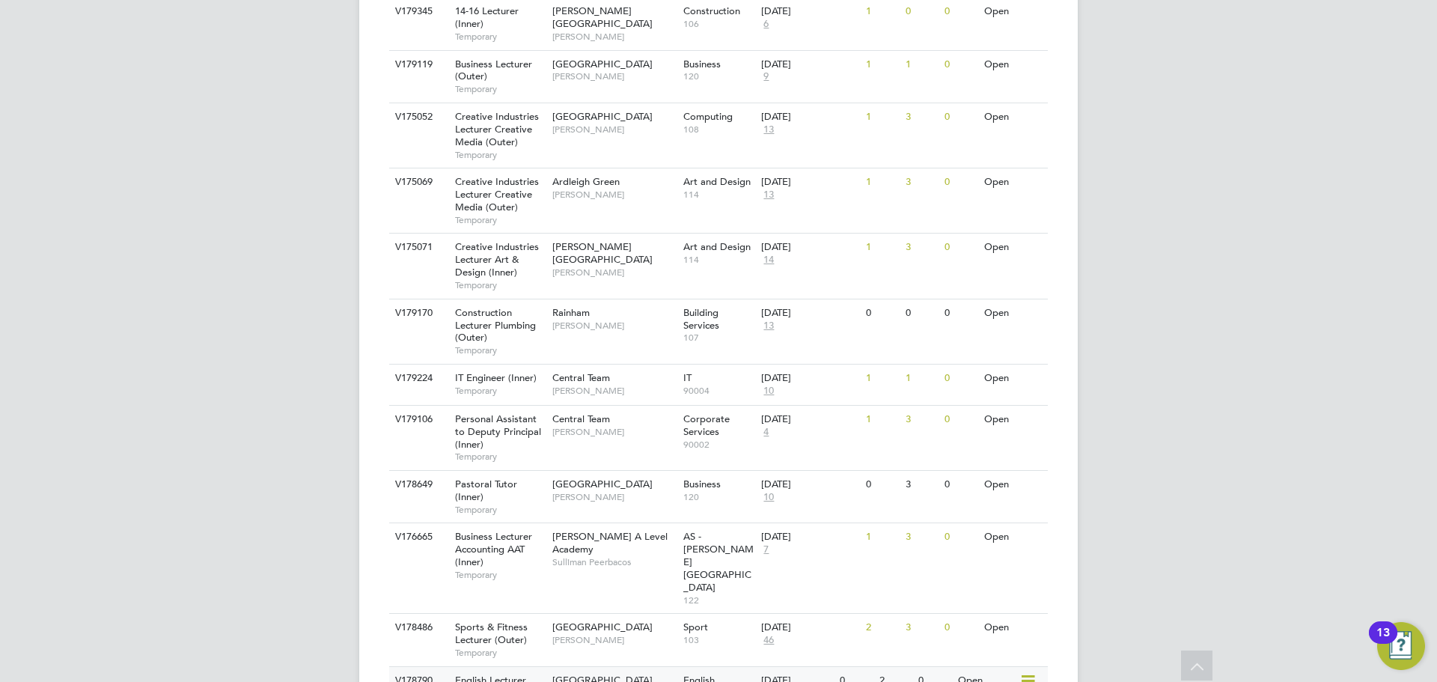  Describe the element at coordinates (708, 116) in the screenshot. I see `span: Computing` at that location.